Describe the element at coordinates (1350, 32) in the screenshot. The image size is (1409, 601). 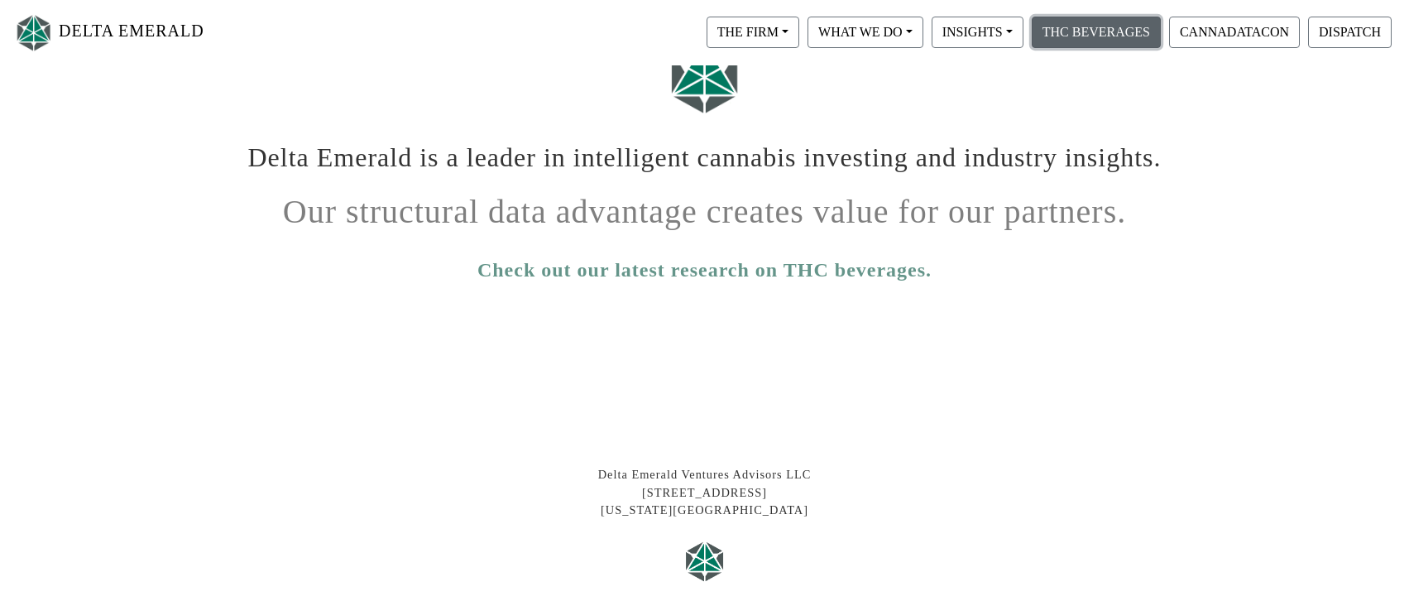
I see `button: DISPATCH` at that location.